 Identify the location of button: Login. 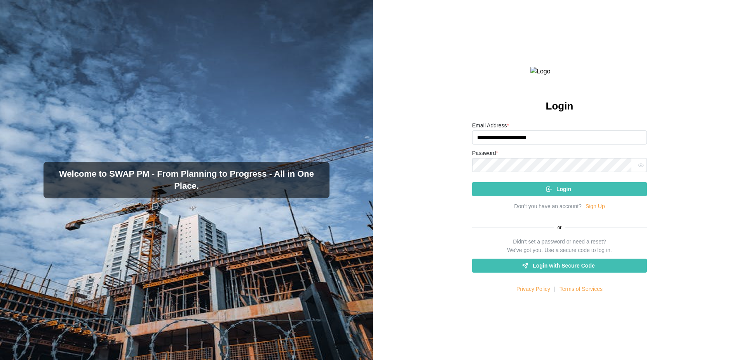
(559, 189).